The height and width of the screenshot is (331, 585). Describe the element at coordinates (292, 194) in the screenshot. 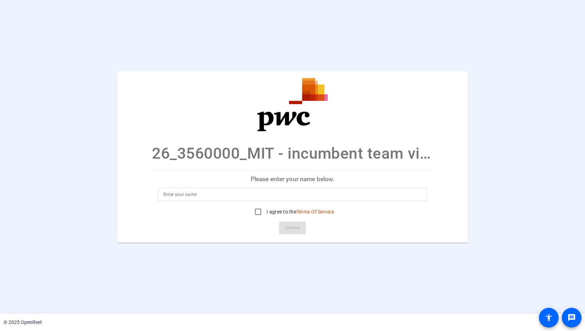

I see `input: Enter your name` at that location.